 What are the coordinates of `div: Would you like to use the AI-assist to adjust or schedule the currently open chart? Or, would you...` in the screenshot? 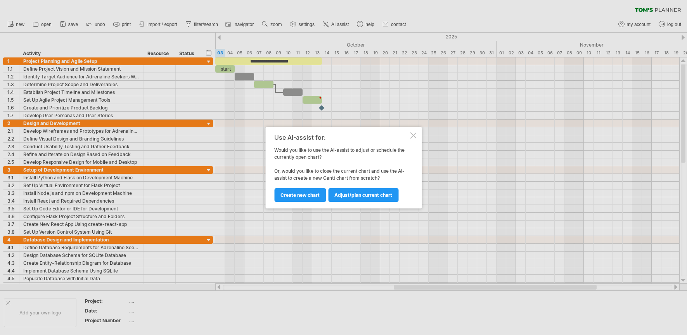 It's located at (341, 168).